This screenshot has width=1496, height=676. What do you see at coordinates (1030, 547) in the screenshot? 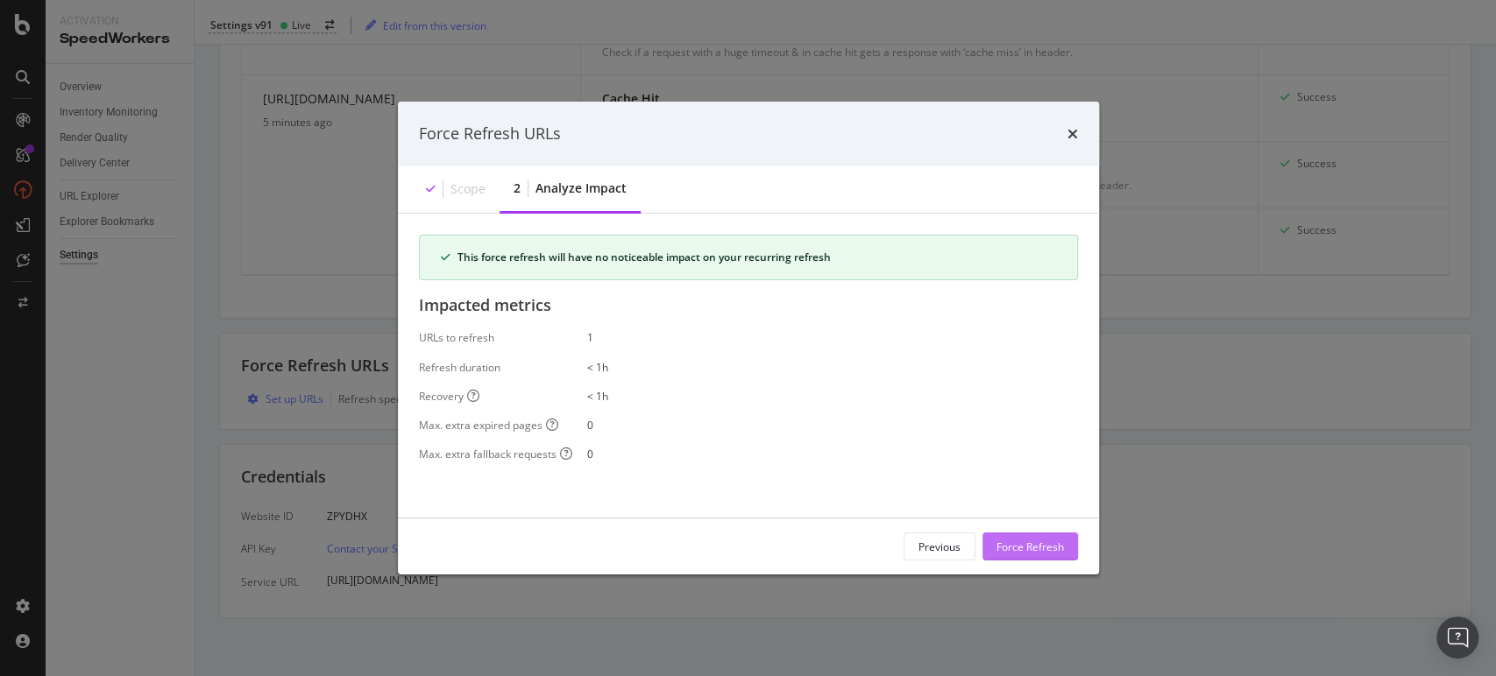
I see `button: Force Refresh` at bounding box center [1030, 547].